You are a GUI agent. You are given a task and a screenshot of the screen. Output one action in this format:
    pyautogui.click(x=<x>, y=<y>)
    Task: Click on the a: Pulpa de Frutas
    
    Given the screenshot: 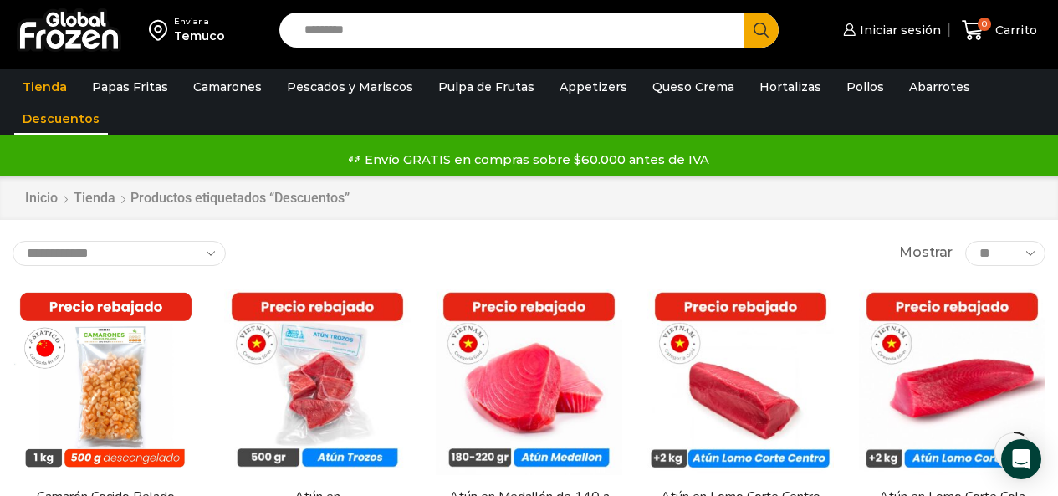 What is the action you would take?
    pyautogui.click(x=486, y=87)
    